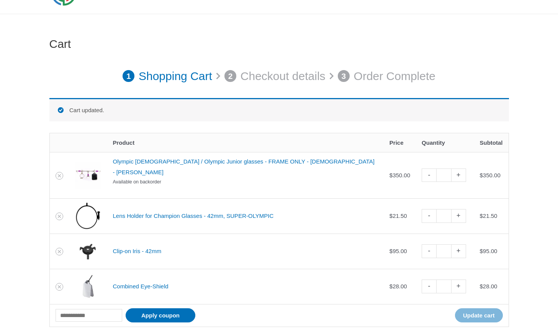 The width and height of the screenshot is (558, 332). Describe the element at coordinates (245, 142) in the screenshot. I see `th: Product` at that location.